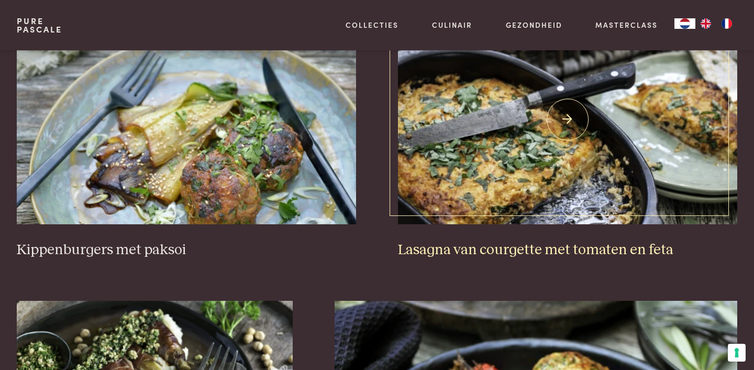 The image size is (754, 370). I want to click on a: Gezondheid, so click(534, 25).